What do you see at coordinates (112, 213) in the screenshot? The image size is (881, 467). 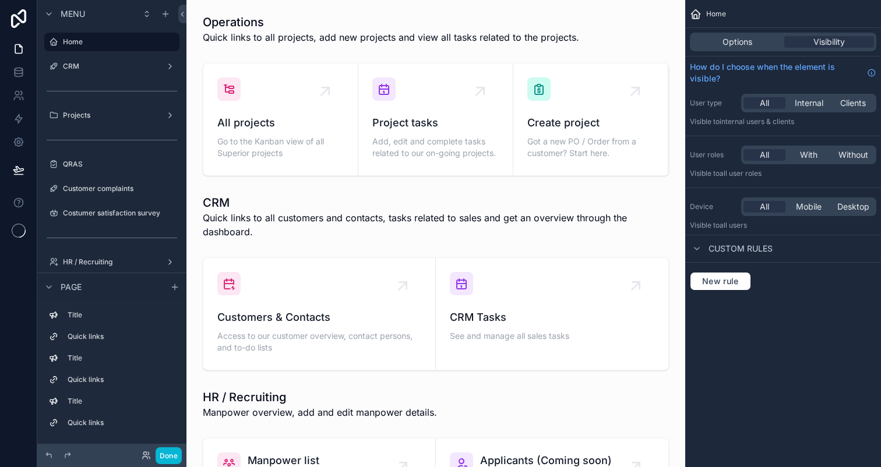 I see `a: Costumer satisfaction survey` at bounding box center [112, 213].